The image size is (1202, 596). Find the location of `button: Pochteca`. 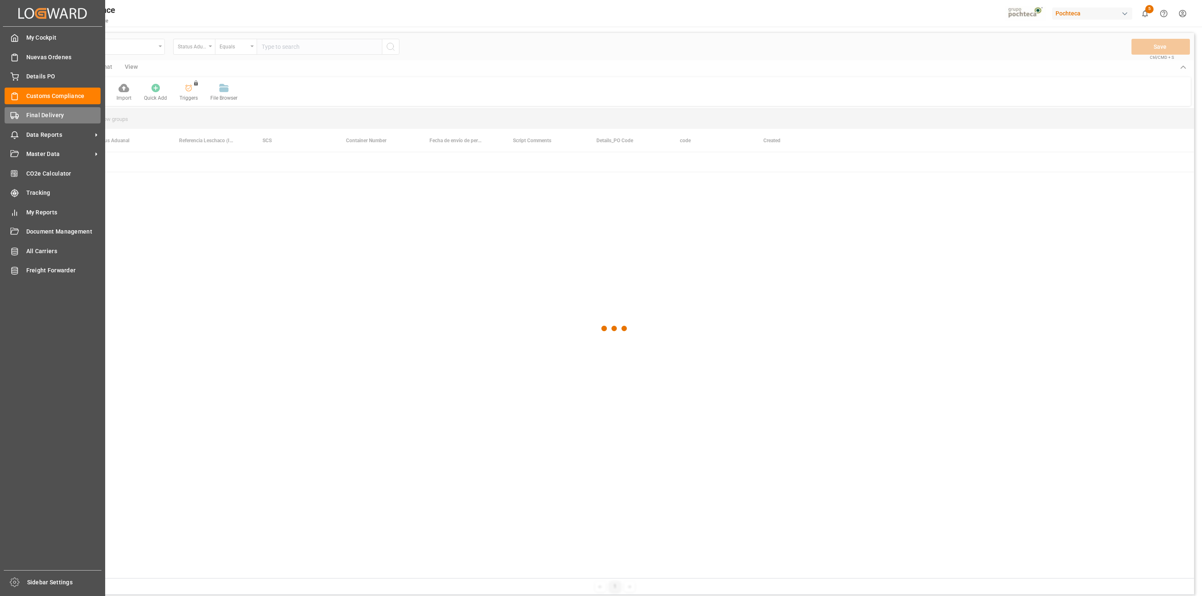

button: Pochteca is located at coordinates (1094, 13).